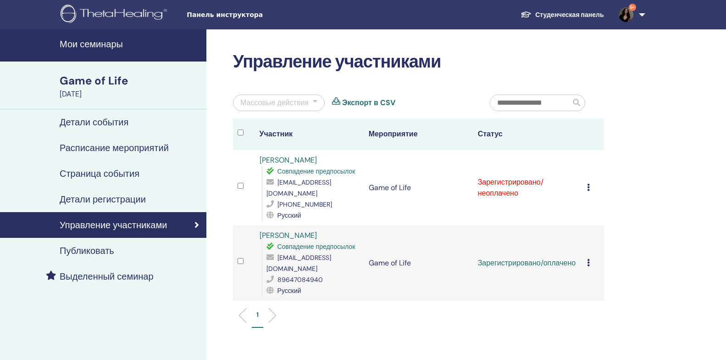 Image resolution: width=726 pixels, height=360 pixels. Describe the element at coordinates (310, 134) in the screenshot. I see `th: Участник` at that location.